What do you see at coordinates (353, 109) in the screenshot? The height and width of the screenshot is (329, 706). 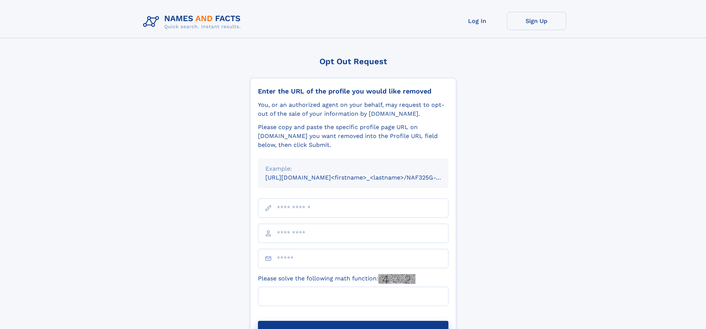 I see `div: You, or an authorized agent on your behalf, may request to opt-out of the sale of your informatio...` at bounding box center [353, 109].